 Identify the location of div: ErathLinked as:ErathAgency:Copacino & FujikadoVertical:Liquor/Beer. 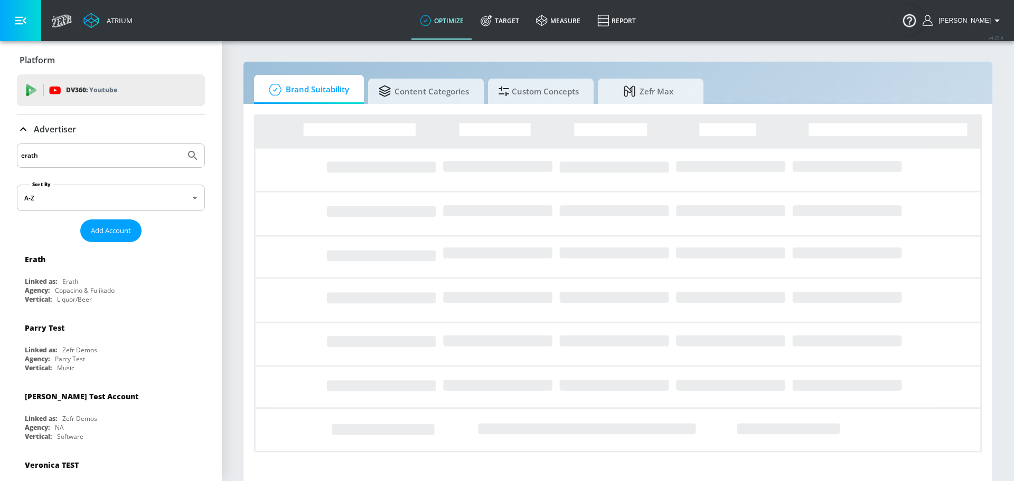
(111, 277).